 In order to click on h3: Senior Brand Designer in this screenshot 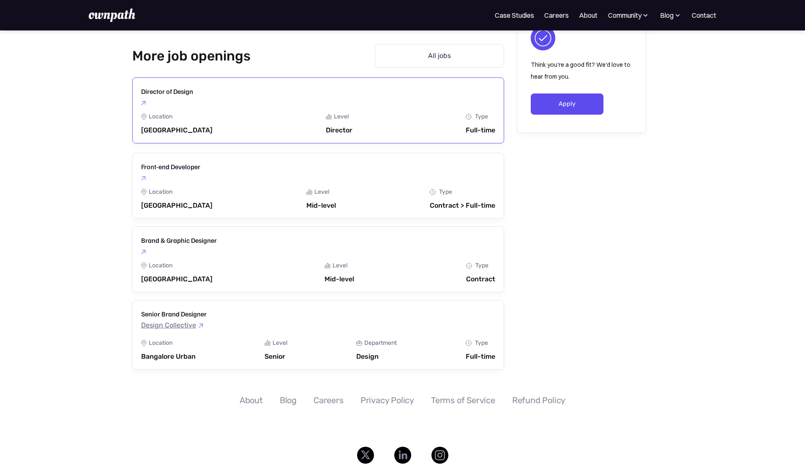, I will do `click(174, 314)`.